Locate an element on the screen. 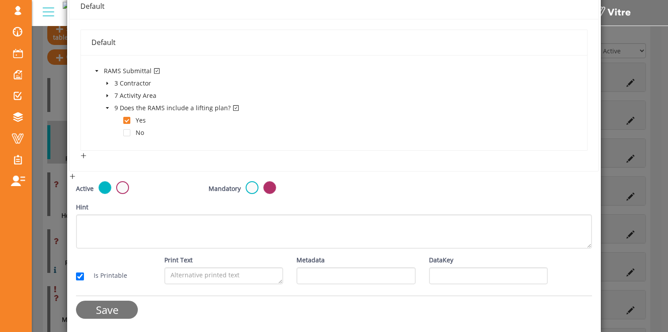  label: Is Printable is located at coordinates (106, 276).